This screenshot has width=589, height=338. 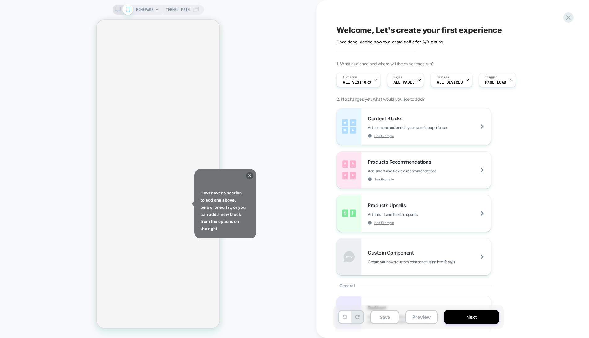 What do you see at coordinates (491, 77) in the screenshot?
I see `span: Trigger` at bounding box center [491, 77].